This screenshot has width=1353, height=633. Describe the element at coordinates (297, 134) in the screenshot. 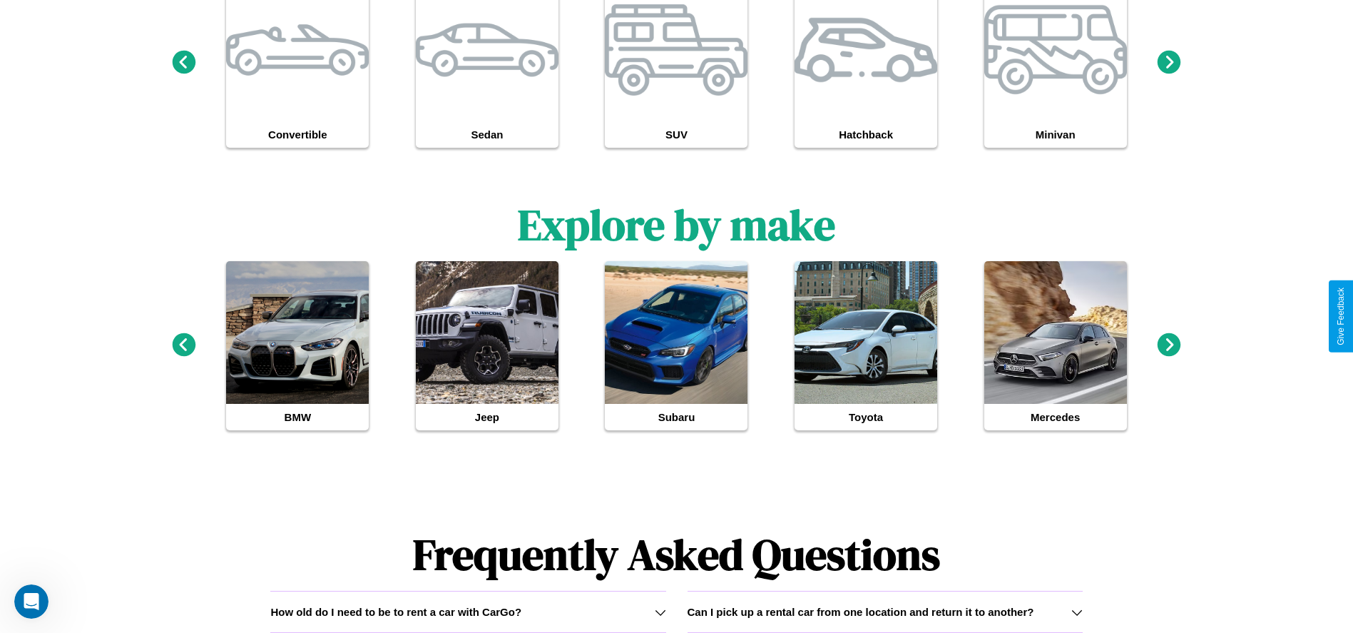

I see `h4: Convertible` at that location.